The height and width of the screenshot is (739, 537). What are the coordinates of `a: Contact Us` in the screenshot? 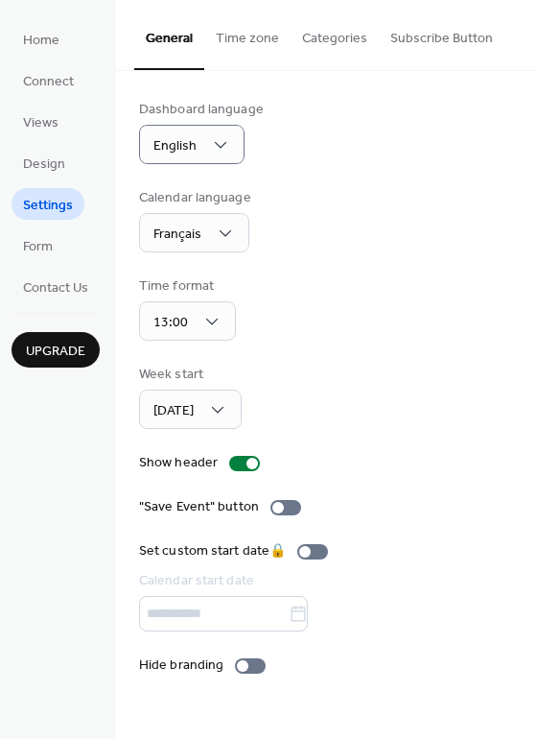 It's located at (56, 286).